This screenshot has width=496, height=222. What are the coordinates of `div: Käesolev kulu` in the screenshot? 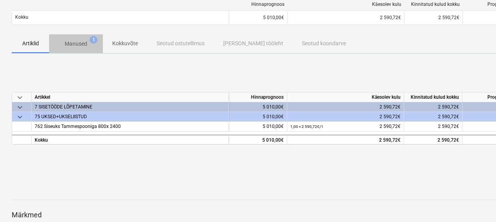 It's located at (345, 97).